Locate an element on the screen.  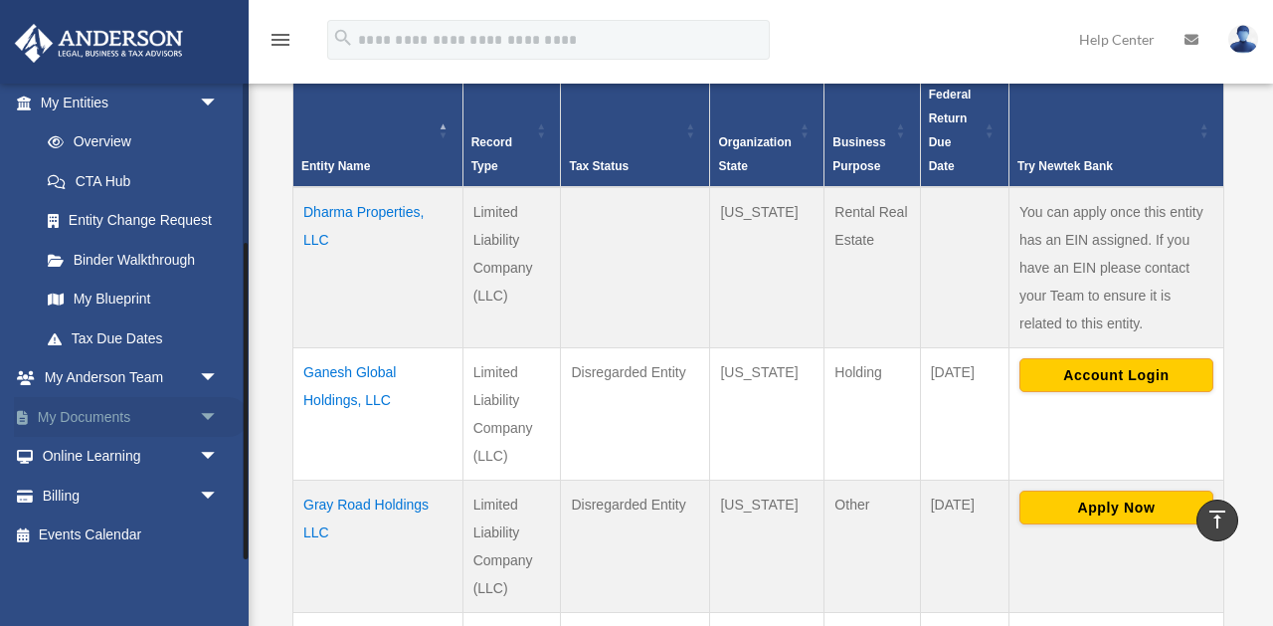
th: Try Newtek Bank : Activate to sort is located at coordinates (1116, 131).